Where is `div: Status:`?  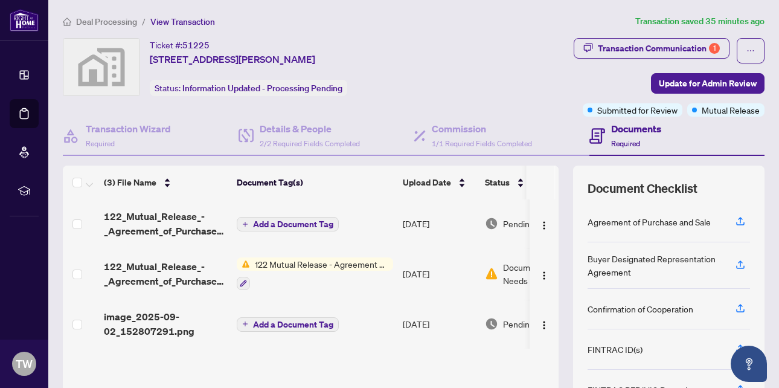
div: Status: is located at coordinates (248, 88).